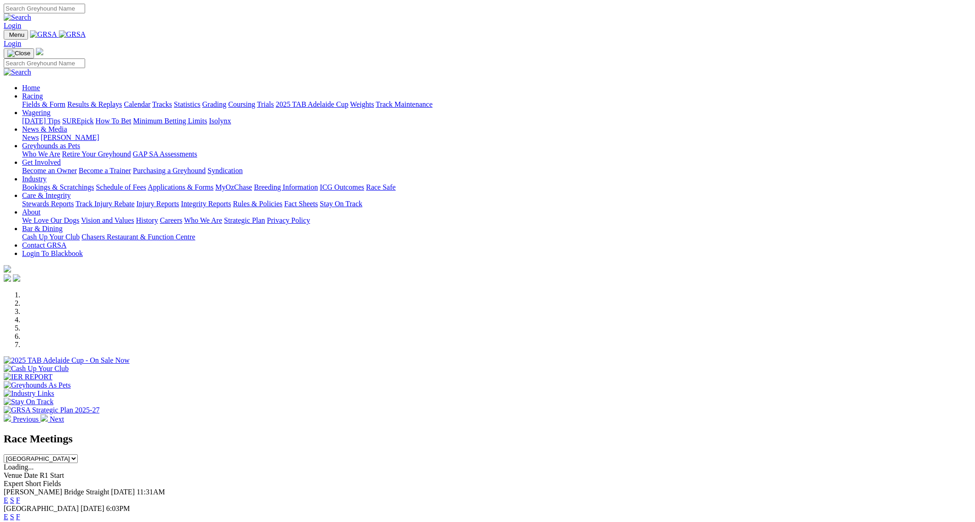 The height and width of the screenshot is (522, 975). What do you see at coordinates (94, 104) in the screenshot?
I see `a: Results & Replays` at bounding box center [94, 104].